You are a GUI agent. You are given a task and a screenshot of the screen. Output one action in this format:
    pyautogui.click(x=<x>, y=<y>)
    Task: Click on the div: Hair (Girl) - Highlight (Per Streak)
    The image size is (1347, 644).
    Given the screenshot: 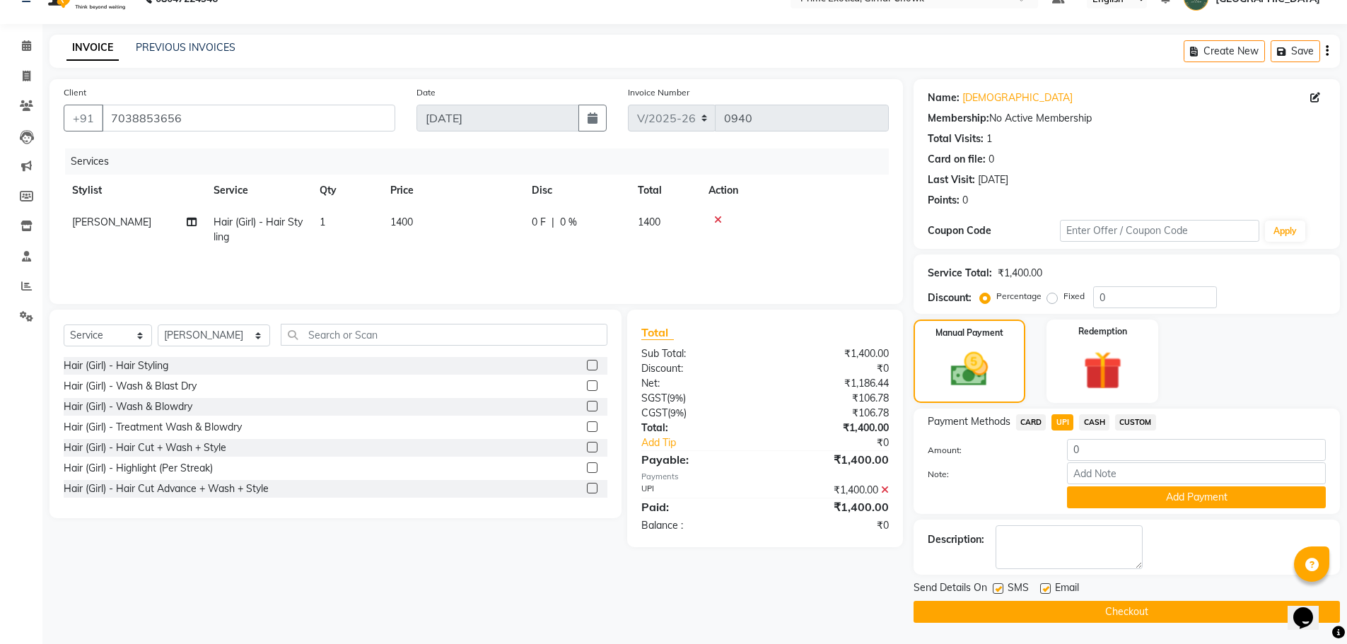 What is the action you would take?
    pyautogui.click(x=138, y=468)
    